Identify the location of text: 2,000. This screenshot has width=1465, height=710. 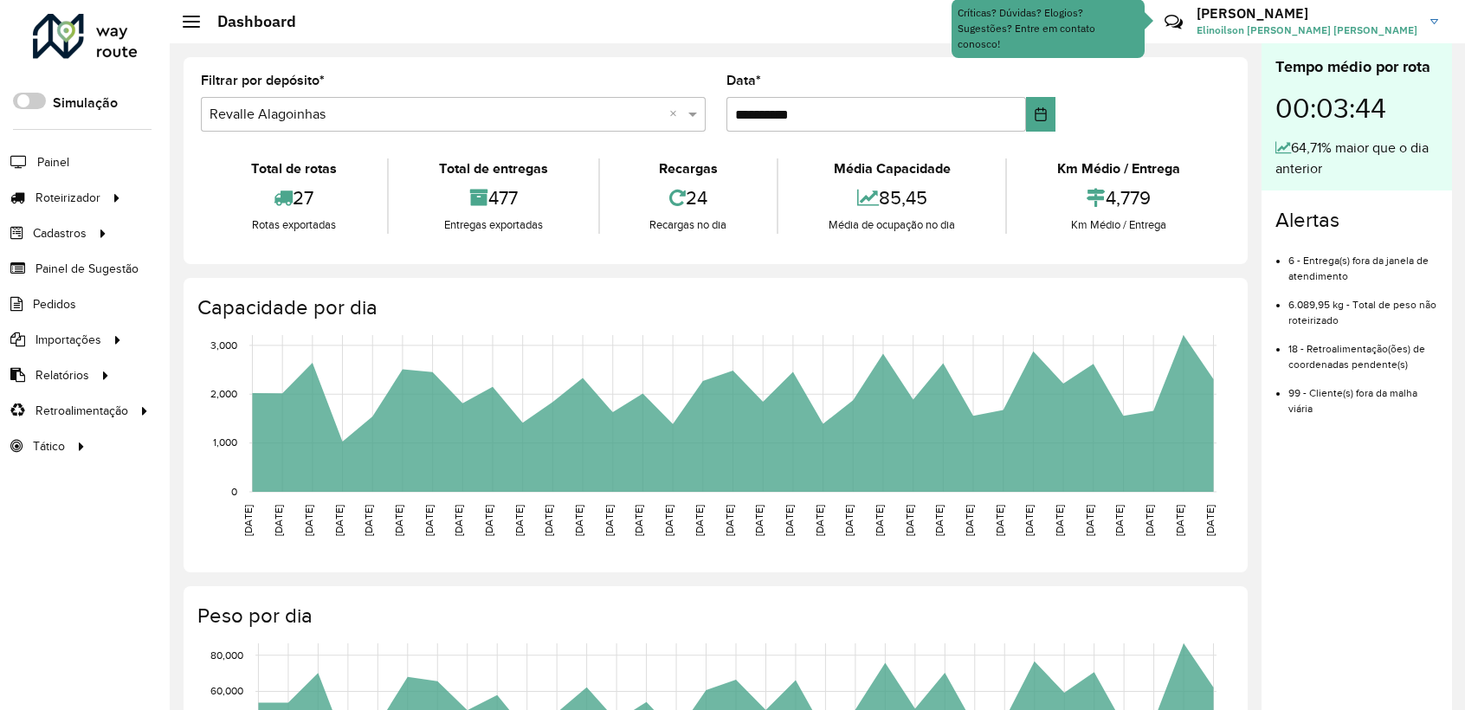
(223, 393).